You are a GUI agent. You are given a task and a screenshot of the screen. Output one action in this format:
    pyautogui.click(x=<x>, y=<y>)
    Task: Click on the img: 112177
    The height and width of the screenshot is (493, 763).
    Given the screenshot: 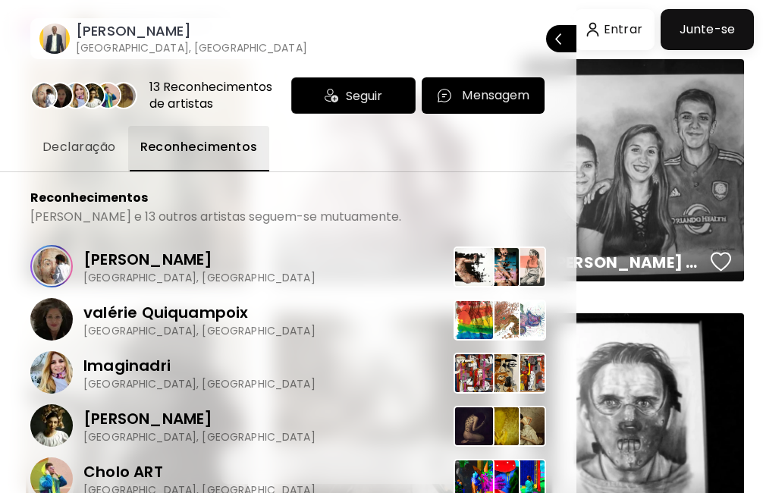 What is the action you would take?
    pyautogui.click(x=525, y=373)
    